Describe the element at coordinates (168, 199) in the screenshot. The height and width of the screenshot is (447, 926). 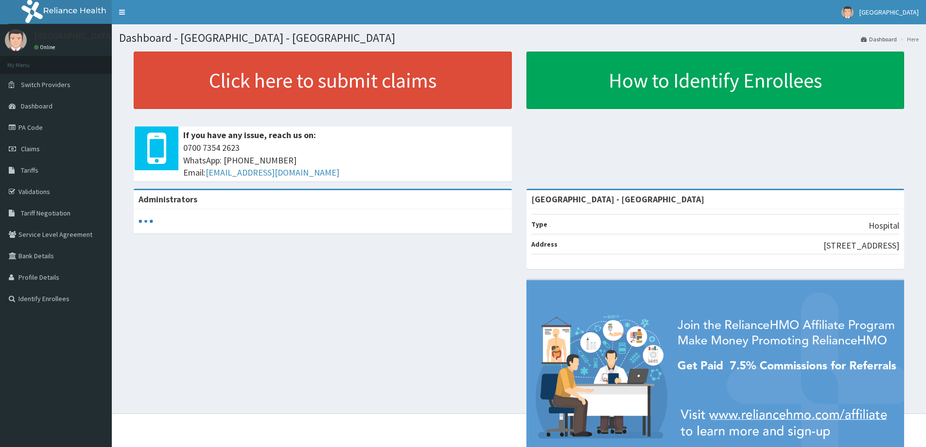
I see `b: Administrators` at that location.